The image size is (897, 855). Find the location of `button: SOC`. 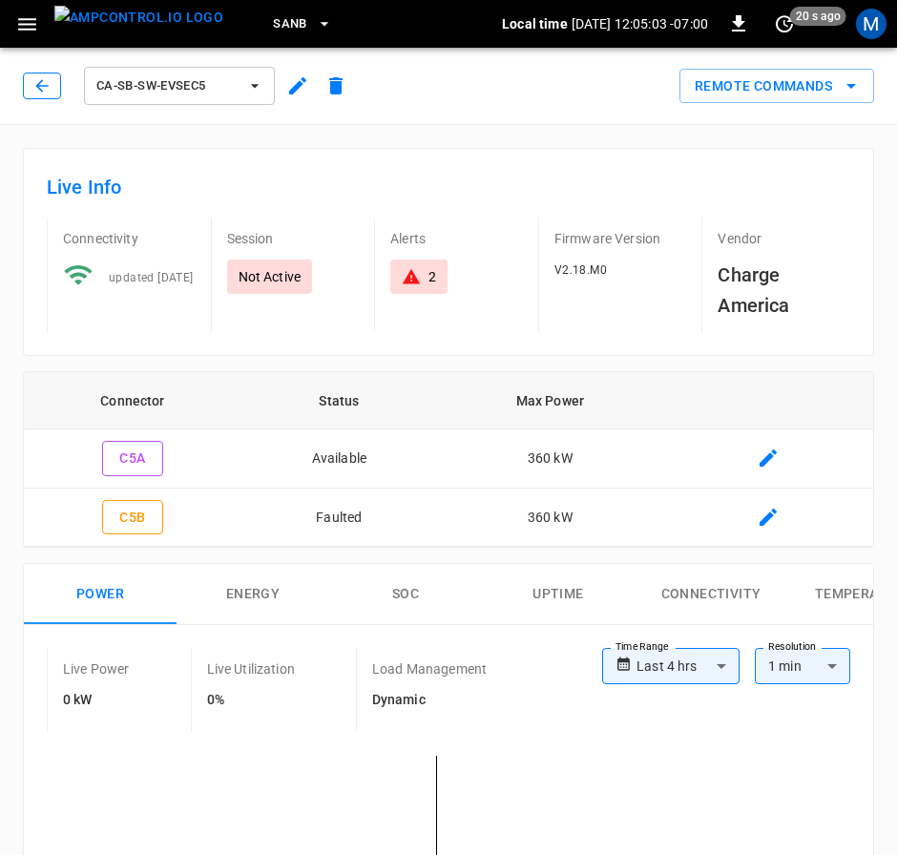

button: SOC is located at coordinates (405, 594).